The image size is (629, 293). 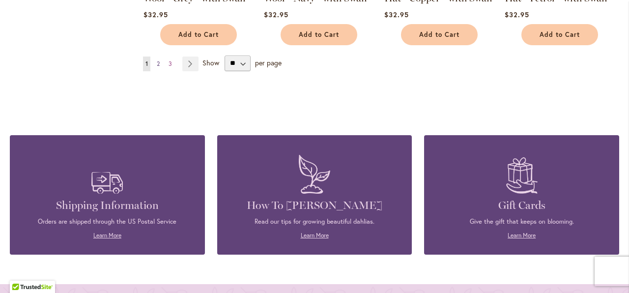 I want to click on p: Orders are shipped through the US Postal Service, so click(x=107, y=222).